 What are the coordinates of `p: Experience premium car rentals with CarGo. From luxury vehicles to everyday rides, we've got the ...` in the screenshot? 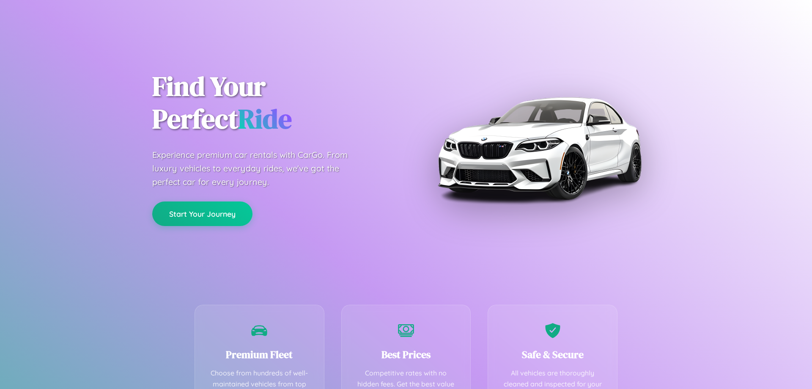 It's located at (258, 168).